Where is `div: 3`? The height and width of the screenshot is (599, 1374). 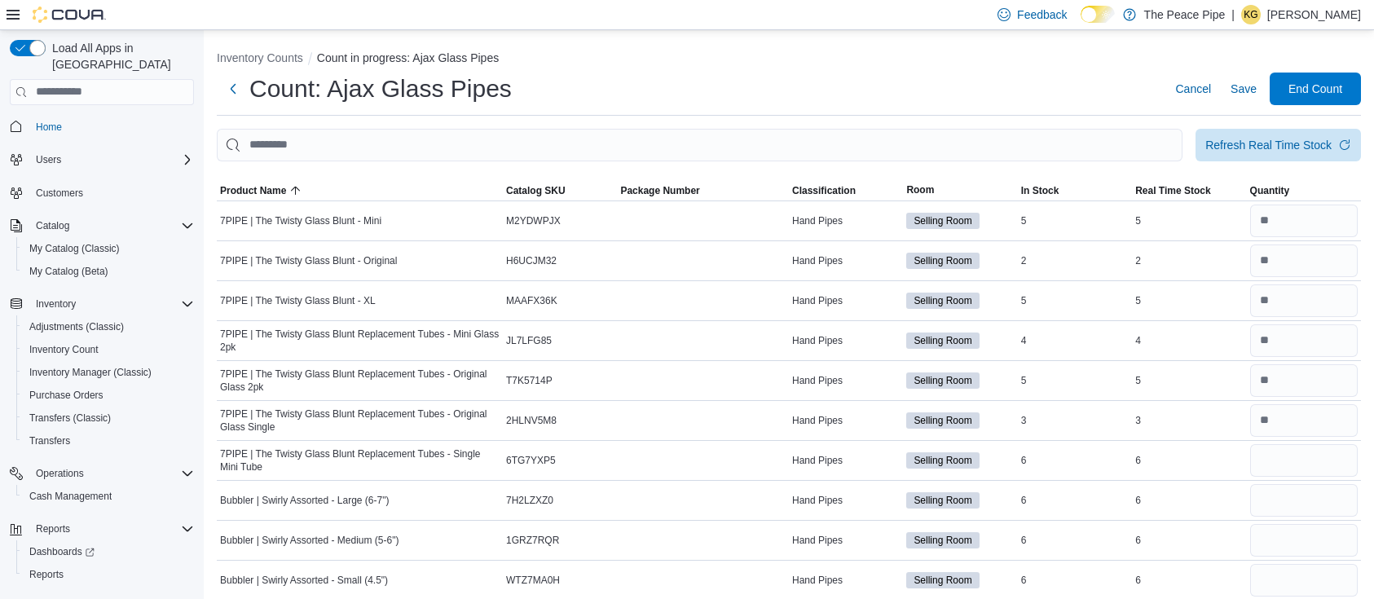
div: 3 is located at coordinates (1189, 420).